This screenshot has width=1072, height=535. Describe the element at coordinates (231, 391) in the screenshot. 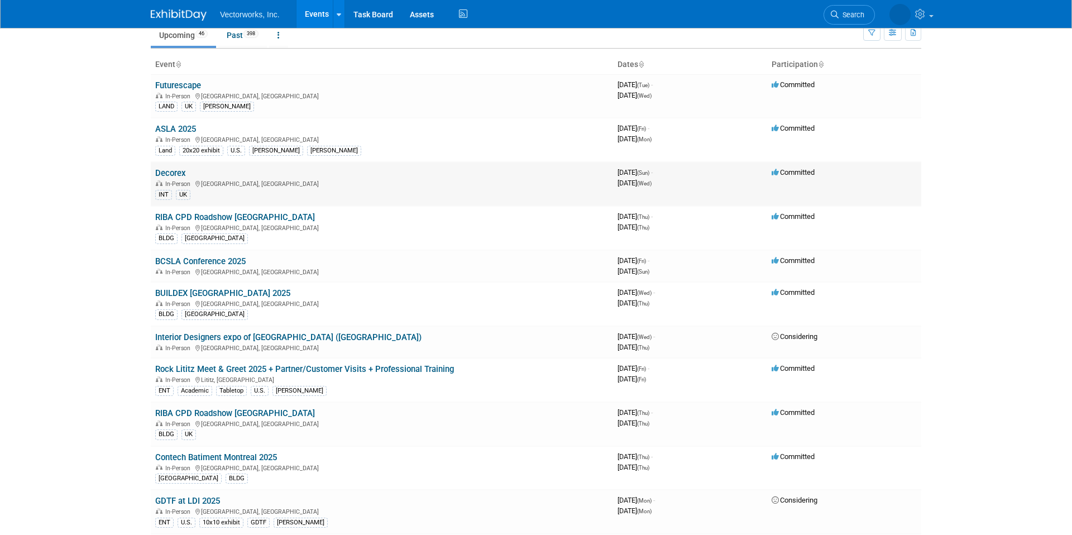

I see `div: Tabletop` at that location.